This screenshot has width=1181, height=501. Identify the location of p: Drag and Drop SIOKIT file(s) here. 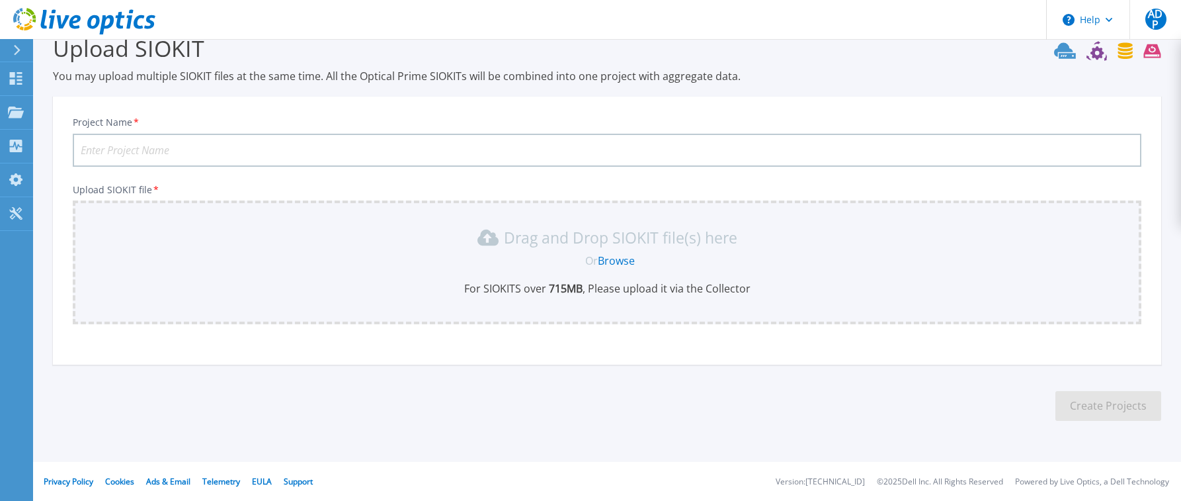
(620, 237).